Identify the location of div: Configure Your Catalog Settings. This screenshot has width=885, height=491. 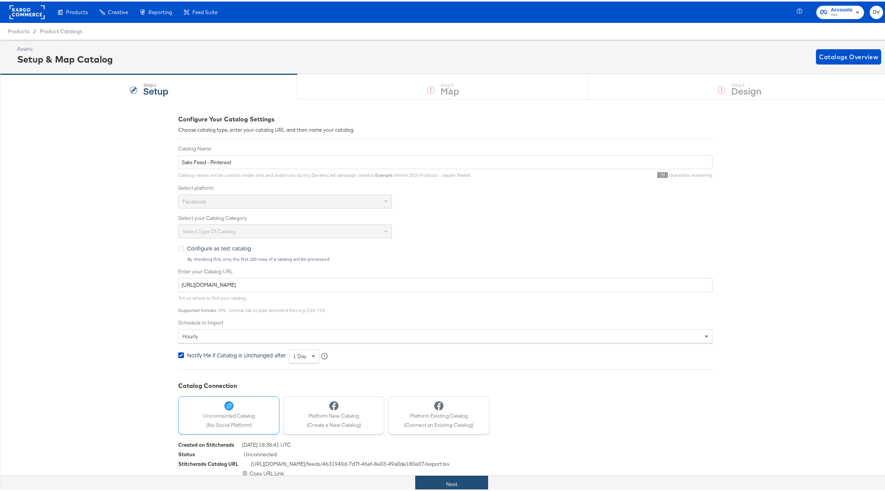
(445, 118).